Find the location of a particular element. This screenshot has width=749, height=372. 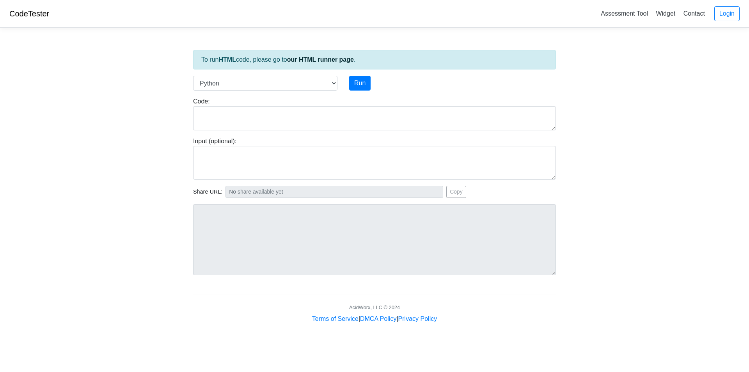

a: Contact is located at coordinates (694, 13).